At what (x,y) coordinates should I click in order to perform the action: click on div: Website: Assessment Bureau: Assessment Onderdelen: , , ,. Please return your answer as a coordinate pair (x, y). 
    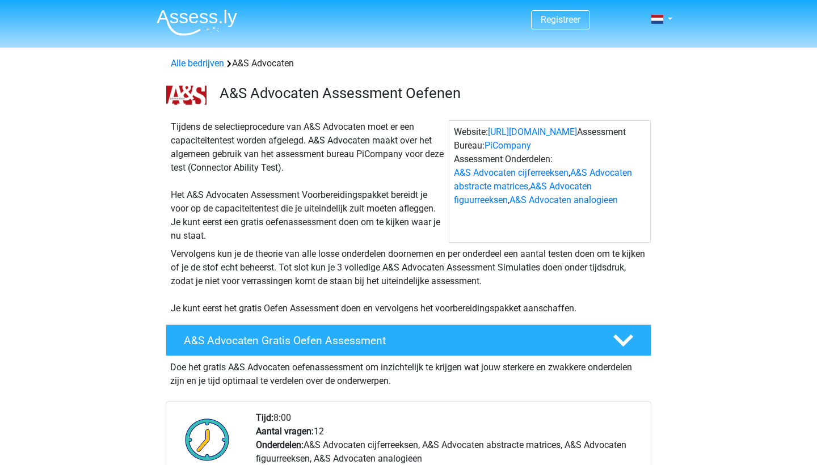
    Looking at the image, I should click on (550, 182).